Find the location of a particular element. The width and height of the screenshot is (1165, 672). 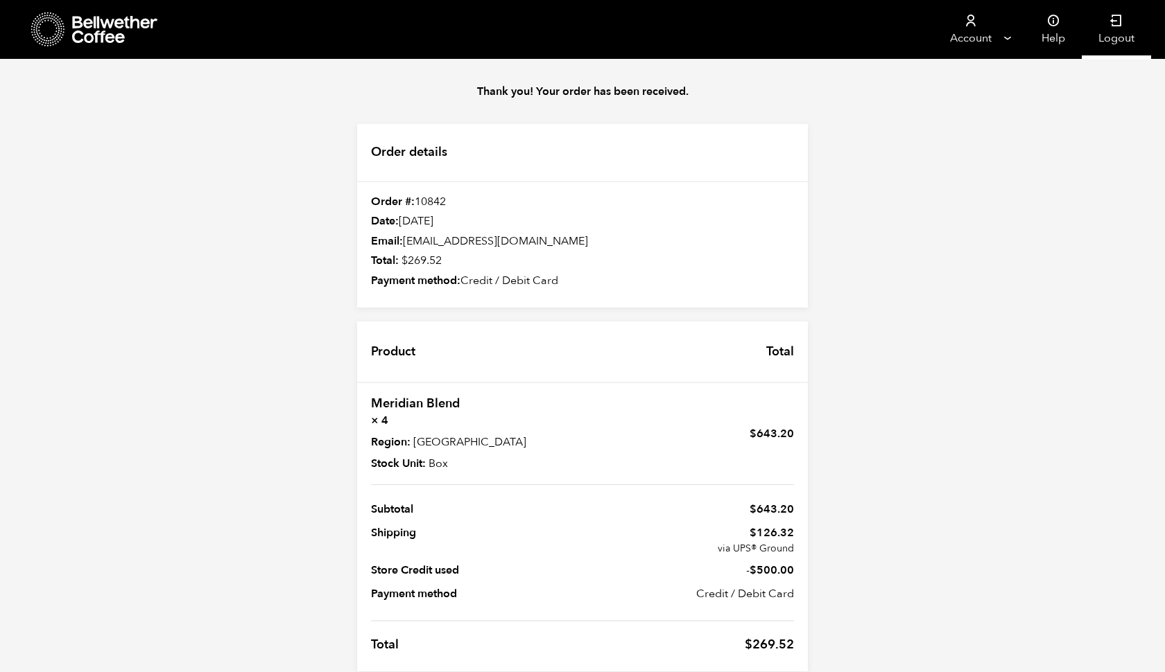

th: Store Credit used is located at coordinates (476, 571).